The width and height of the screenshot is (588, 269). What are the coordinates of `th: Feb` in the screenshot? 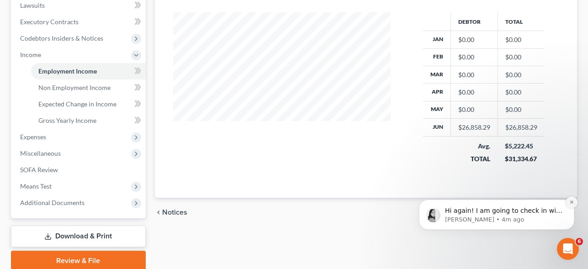 It's located at (437, 57).